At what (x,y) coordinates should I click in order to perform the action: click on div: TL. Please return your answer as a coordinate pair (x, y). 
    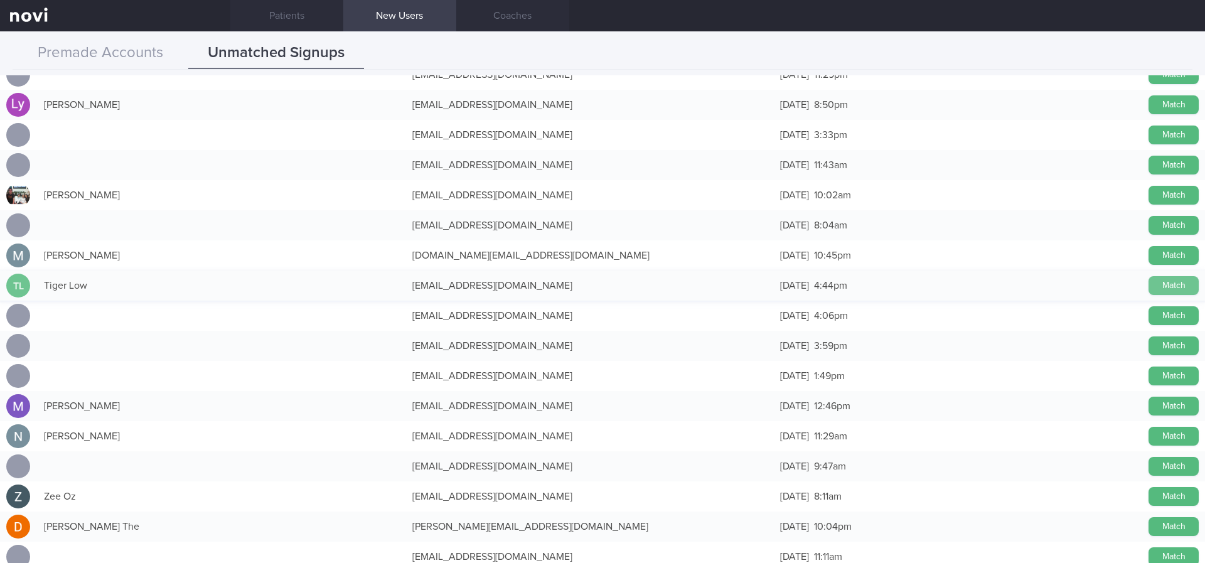
    Looking at the image, I should click on (18, 286).